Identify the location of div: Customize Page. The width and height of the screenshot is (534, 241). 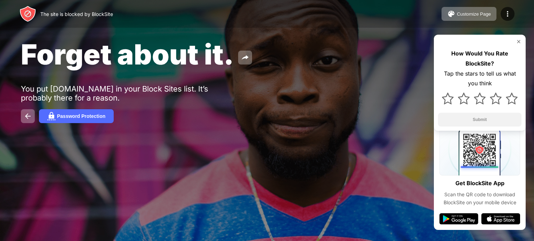
(473, 14).